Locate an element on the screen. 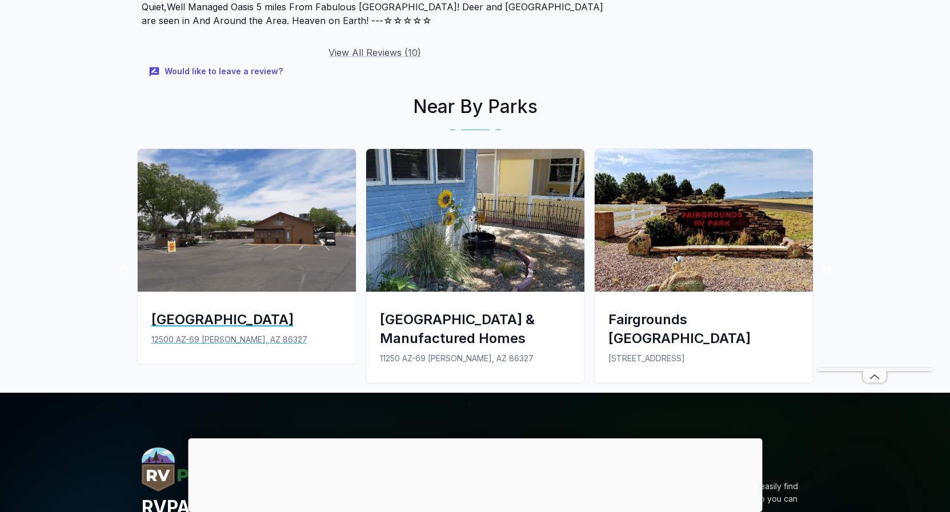 Image resolution: width=950 pixels, height=512 pixels. h2: Near By Parks is located at coordinates (475, 107).